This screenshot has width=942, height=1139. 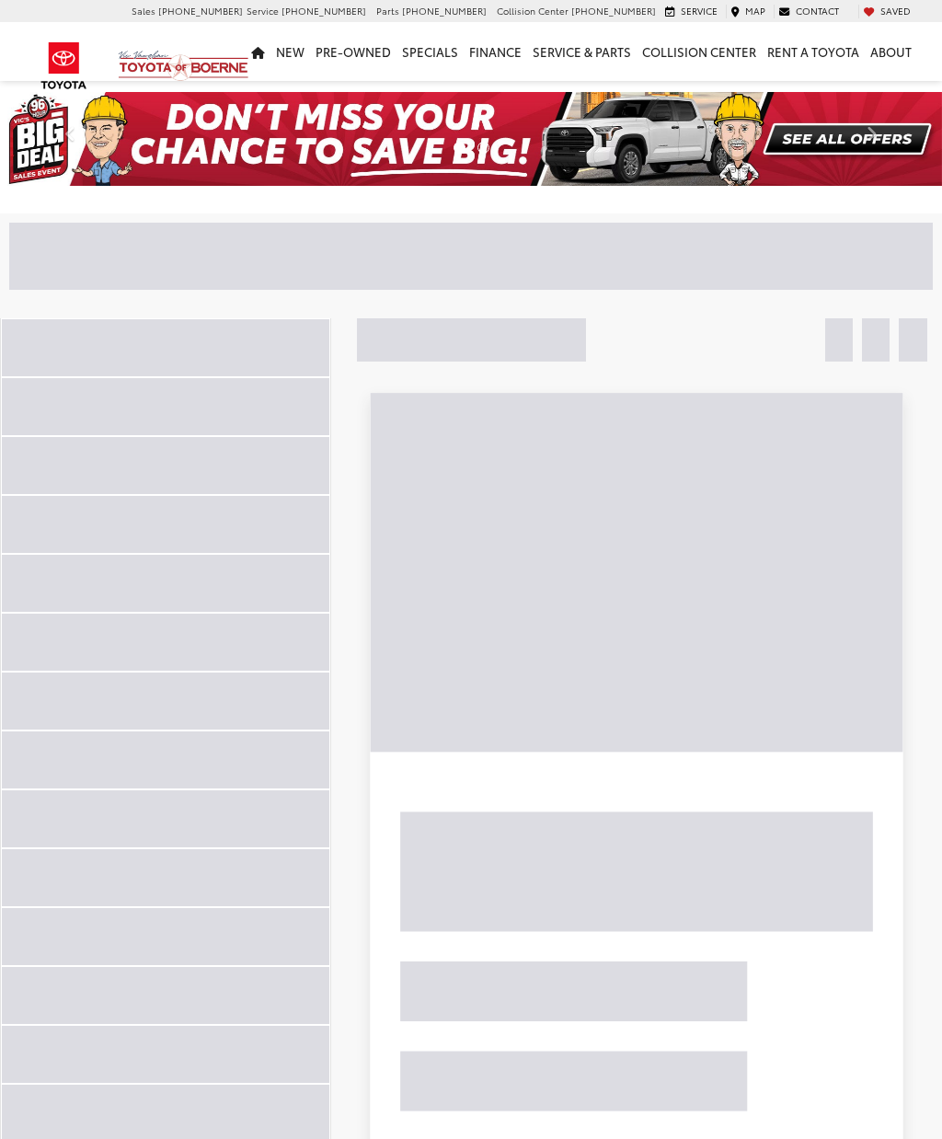 What do you see at coordinates (755, 10) in the screenshot?
I see `span: Map` at bounding box center [755, 10].